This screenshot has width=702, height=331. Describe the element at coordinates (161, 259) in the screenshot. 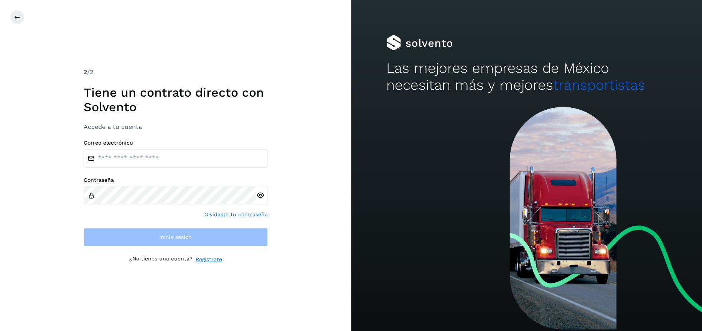

I see `p: ¿No tienes una cuenta?` at that location.